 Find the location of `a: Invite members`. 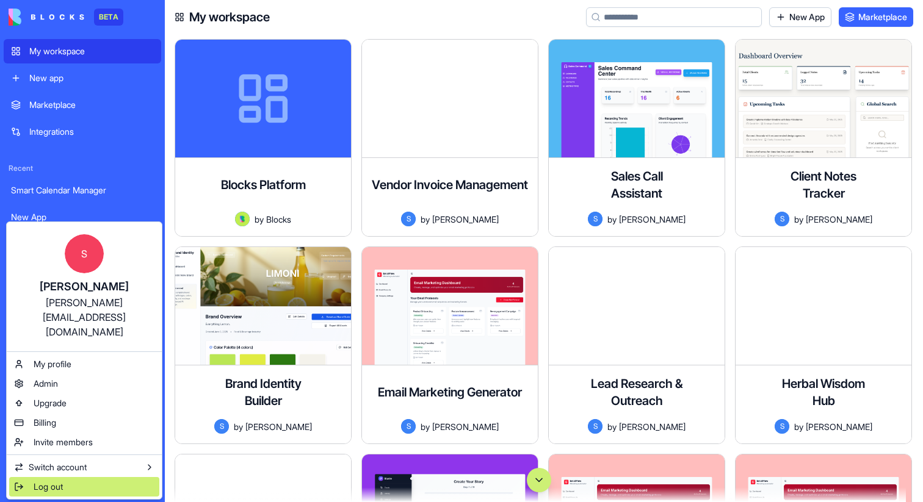

a: Invite members is located at coordinates (84, 443).